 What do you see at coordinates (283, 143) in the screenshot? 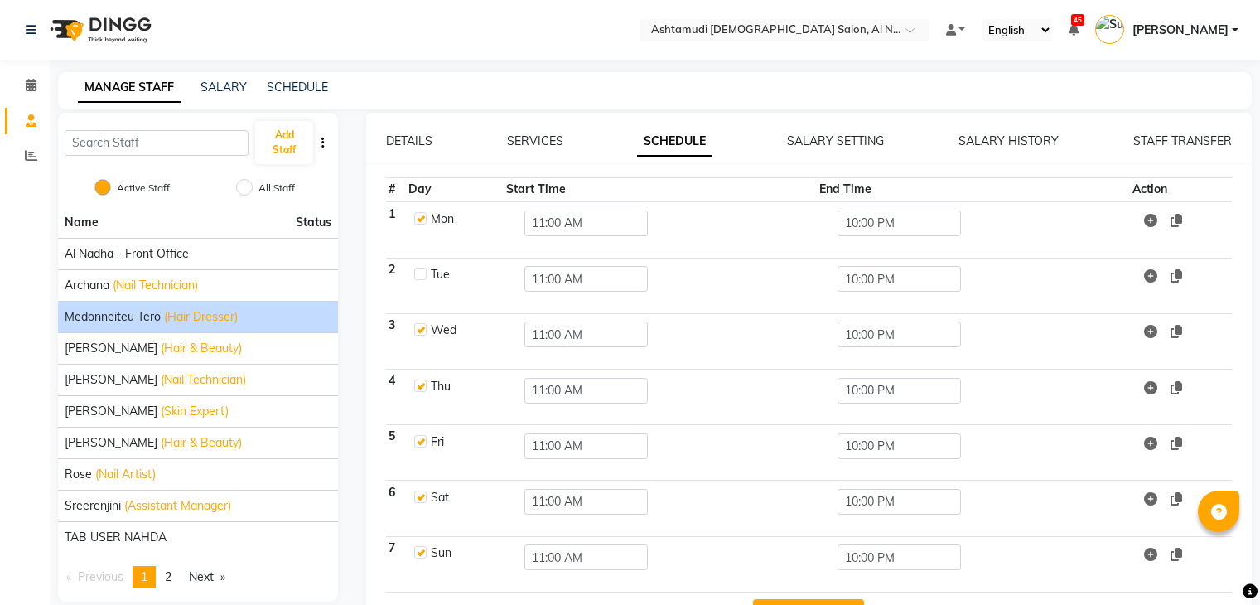
I see `button: Add Staff` at bounding box center [283, 143].